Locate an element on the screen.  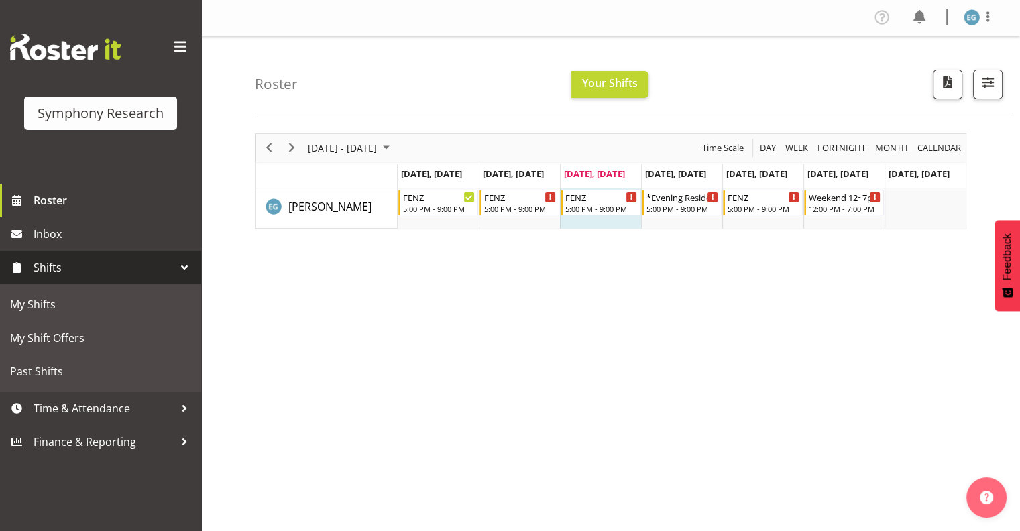
td: Evelyn Gray resource is located at coordinates (327, 209).